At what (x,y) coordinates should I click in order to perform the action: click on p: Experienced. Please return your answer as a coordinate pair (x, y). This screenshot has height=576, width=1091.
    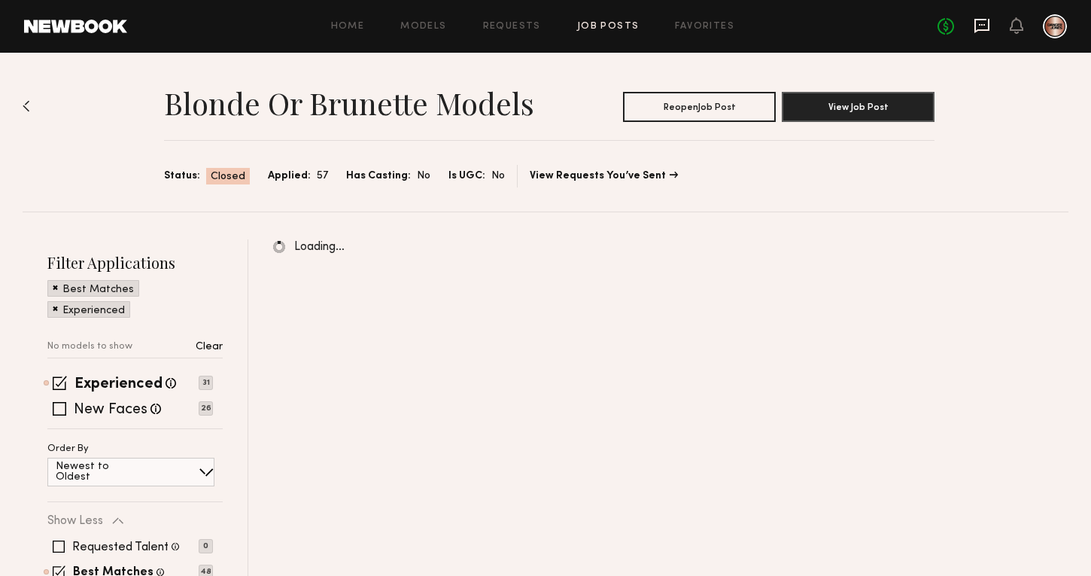
    Looking at the image, I should click on (93, 311).